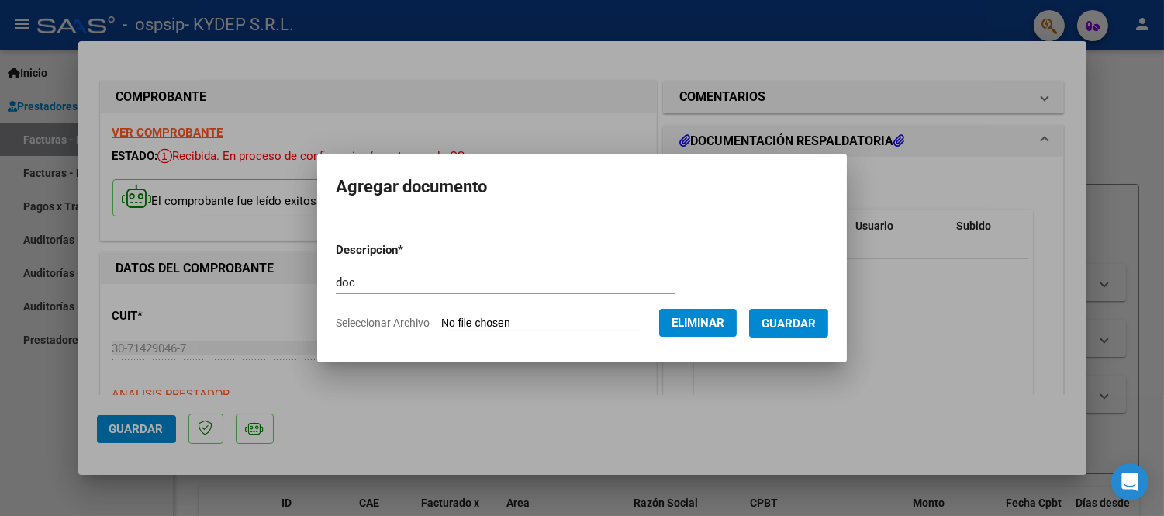 The width and height of the screenshot is (1164, 516). What do you see at coordinates (788, 323) in the screenshot?
I see `span: Guardar` at bounding box center [788, 323].